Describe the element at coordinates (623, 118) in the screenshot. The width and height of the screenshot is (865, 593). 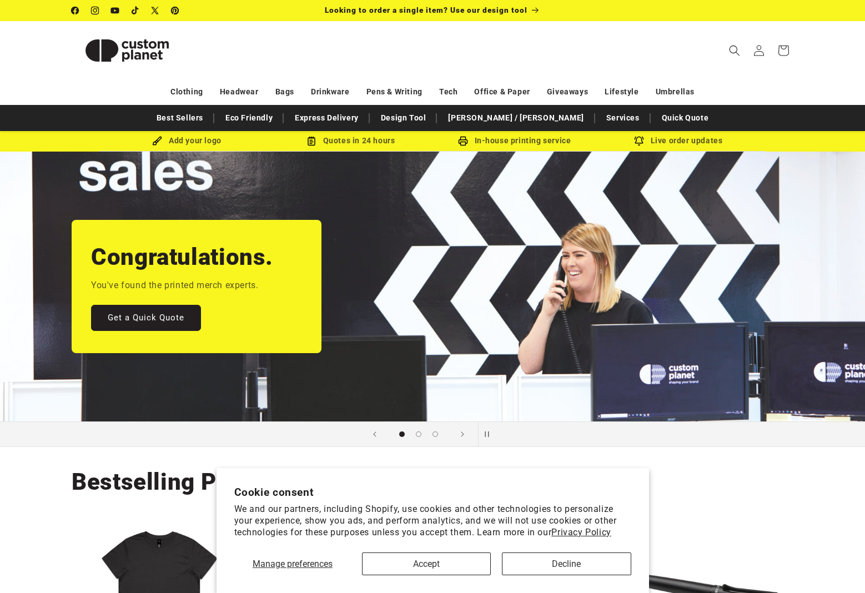
I see `a: Services` at that location.